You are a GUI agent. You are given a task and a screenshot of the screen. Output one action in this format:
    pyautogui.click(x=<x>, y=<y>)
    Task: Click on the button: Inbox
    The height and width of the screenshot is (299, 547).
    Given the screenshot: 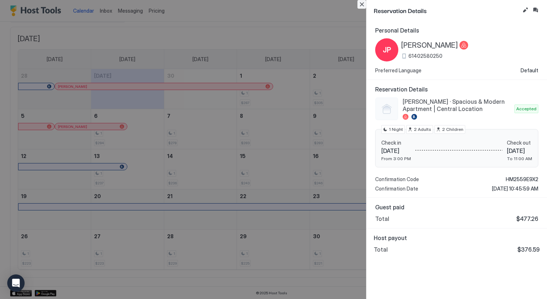 What is the action you would take?
    pyautogui.click(x=535, y=10)
    